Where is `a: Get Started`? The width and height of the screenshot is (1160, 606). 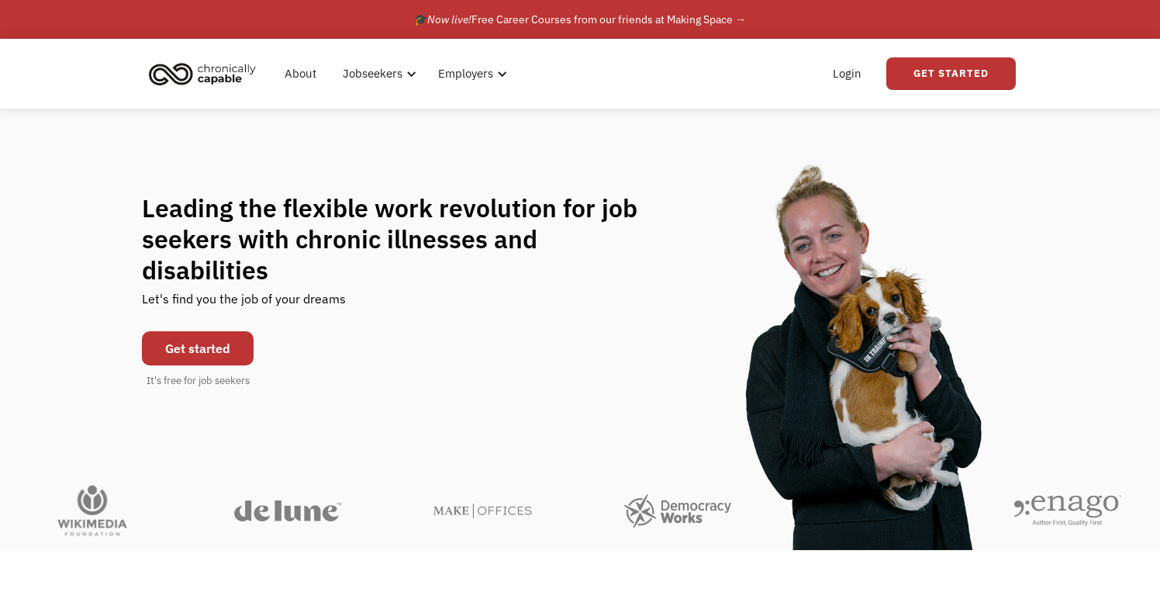
a: Get Started is located at coordinates (951, 74).